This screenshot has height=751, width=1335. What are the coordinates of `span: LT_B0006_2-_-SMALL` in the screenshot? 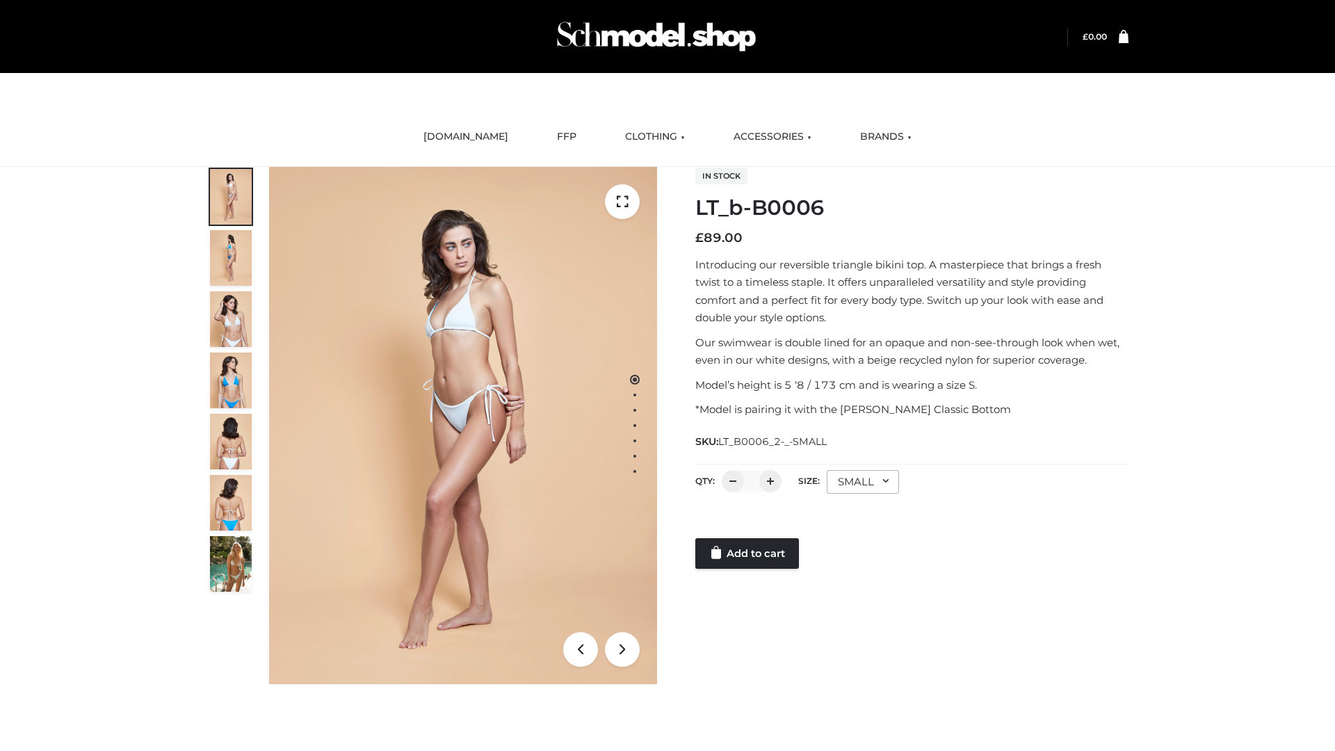 It's located at (773, 442).